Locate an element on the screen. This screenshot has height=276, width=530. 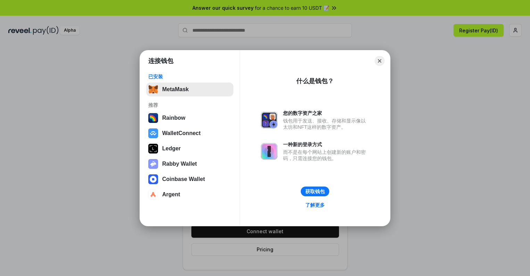
div: 一种新的登录方式 is located at coordinates (326, 144).